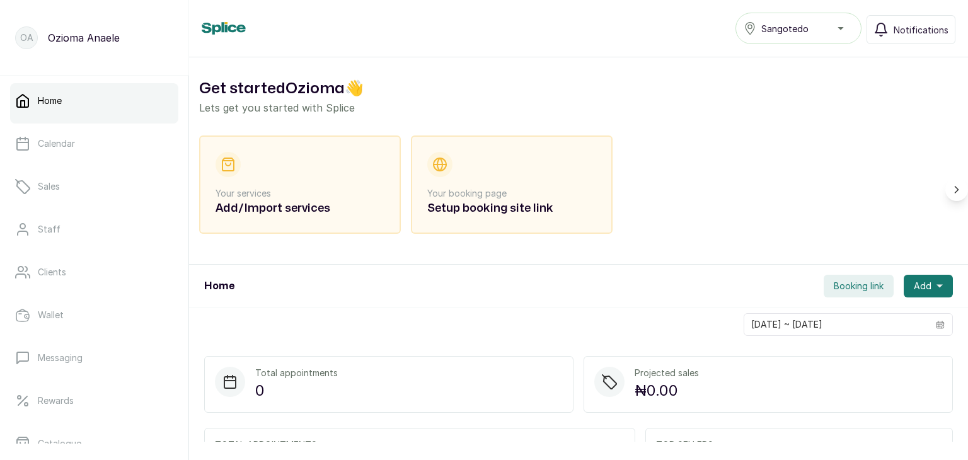 Image resolution: width=968 pixels, height=460 pixels. What do you see at coordinates (578, 108) in the screenshot?
I see `p: Lets get you started with Splice` at bounding box center [578, 108].